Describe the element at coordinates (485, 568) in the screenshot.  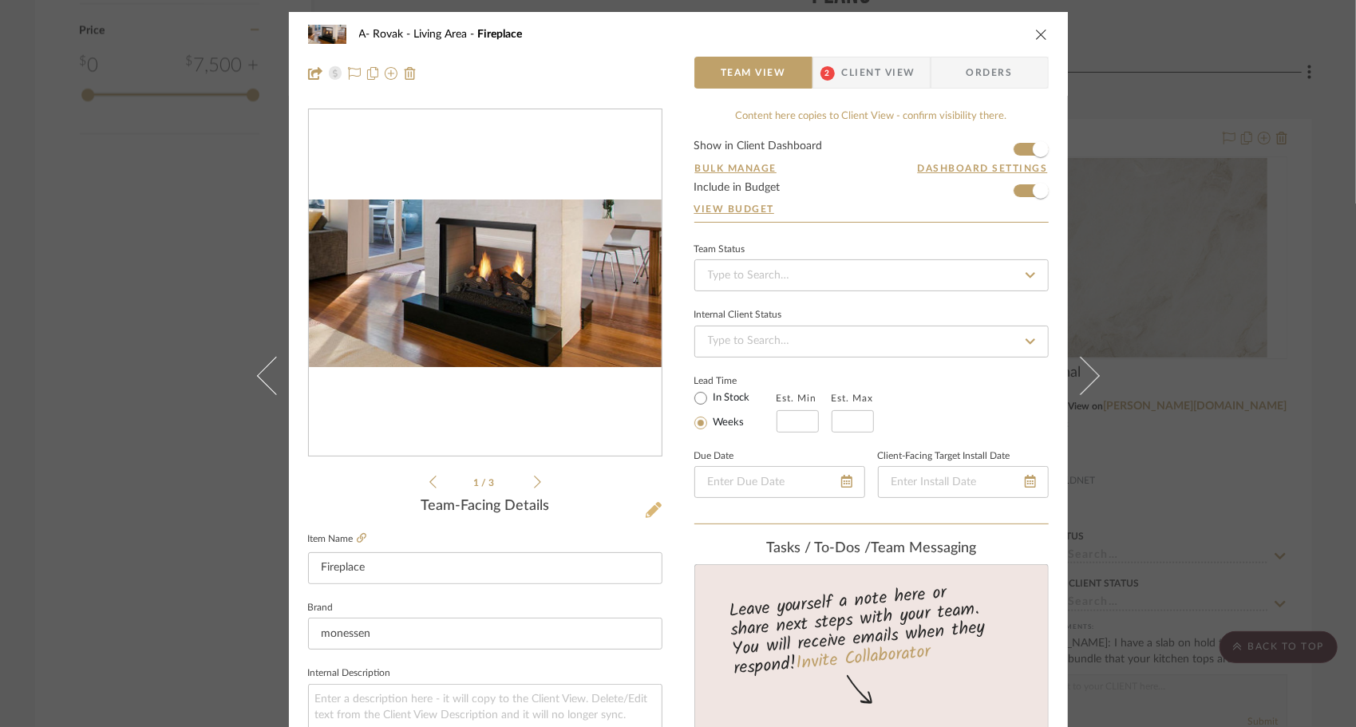
I see `input: Enter Item Name` at that location.